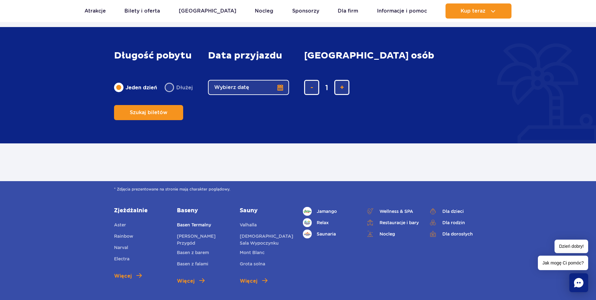 The height and width of the screenshot is (300, 596). Describe the element at coordinates (305, 11) in the screenshot. I see `a: Sponsorzy` at that location.